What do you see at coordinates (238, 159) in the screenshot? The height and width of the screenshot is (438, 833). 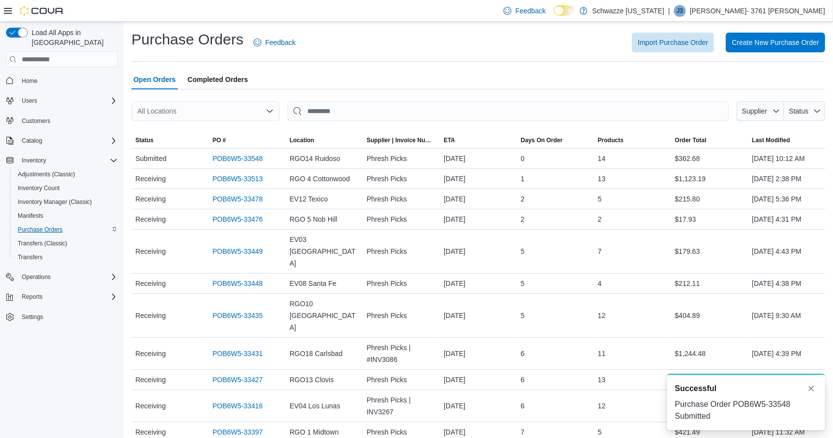 I see `a: POB6W5-33548` at bounding box center [238, 159].